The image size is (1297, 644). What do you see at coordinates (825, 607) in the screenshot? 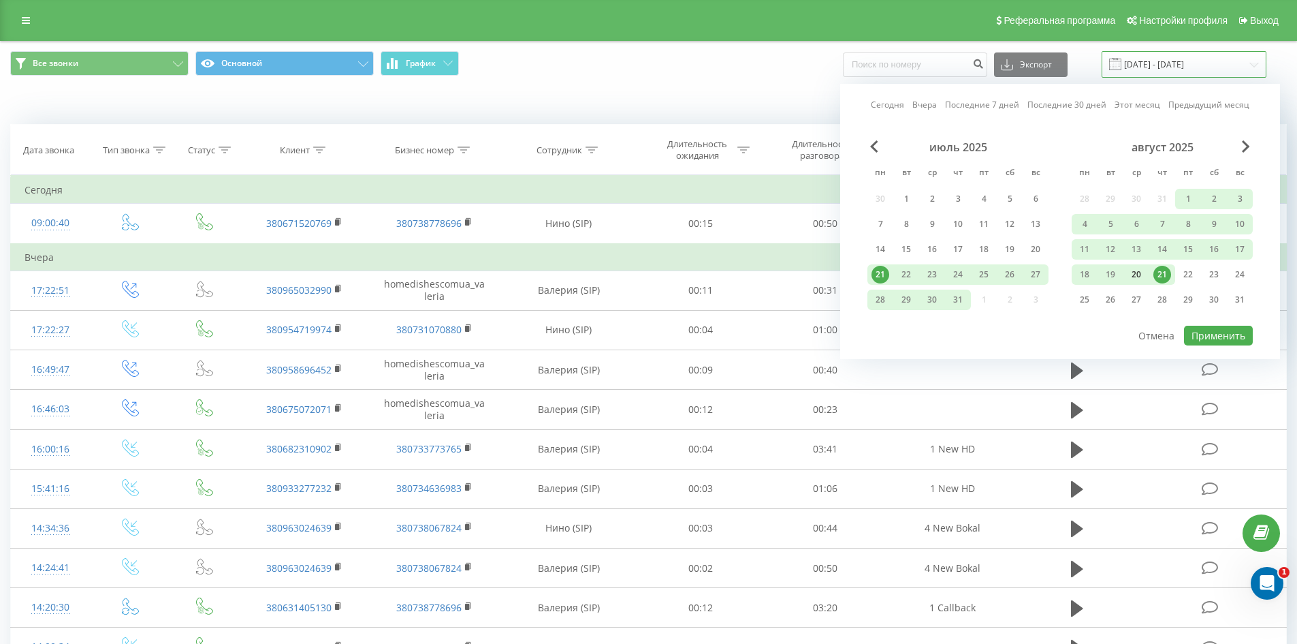
I see `td: 03:20` at bounding box center [825, 607].